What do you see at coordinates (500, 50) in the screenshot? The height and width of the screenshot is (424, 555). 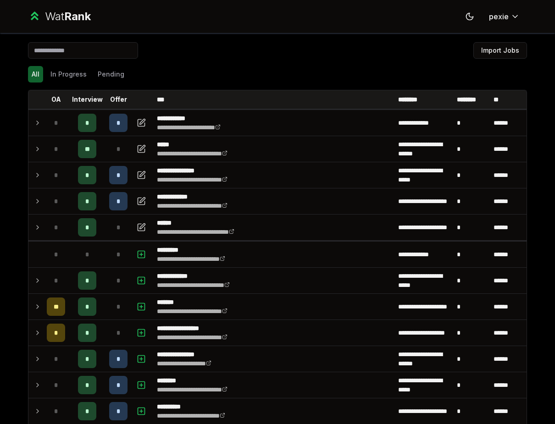 I see `button: Import Jobs` at bounding box center [500, 50].